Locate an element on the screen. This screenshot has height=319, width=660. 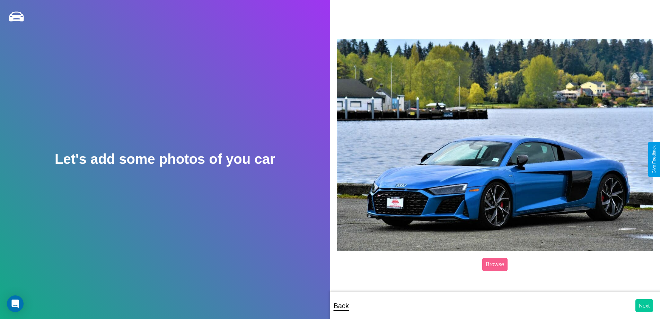
div: Open Intercom Messenger is located at coordinates (15, 303).